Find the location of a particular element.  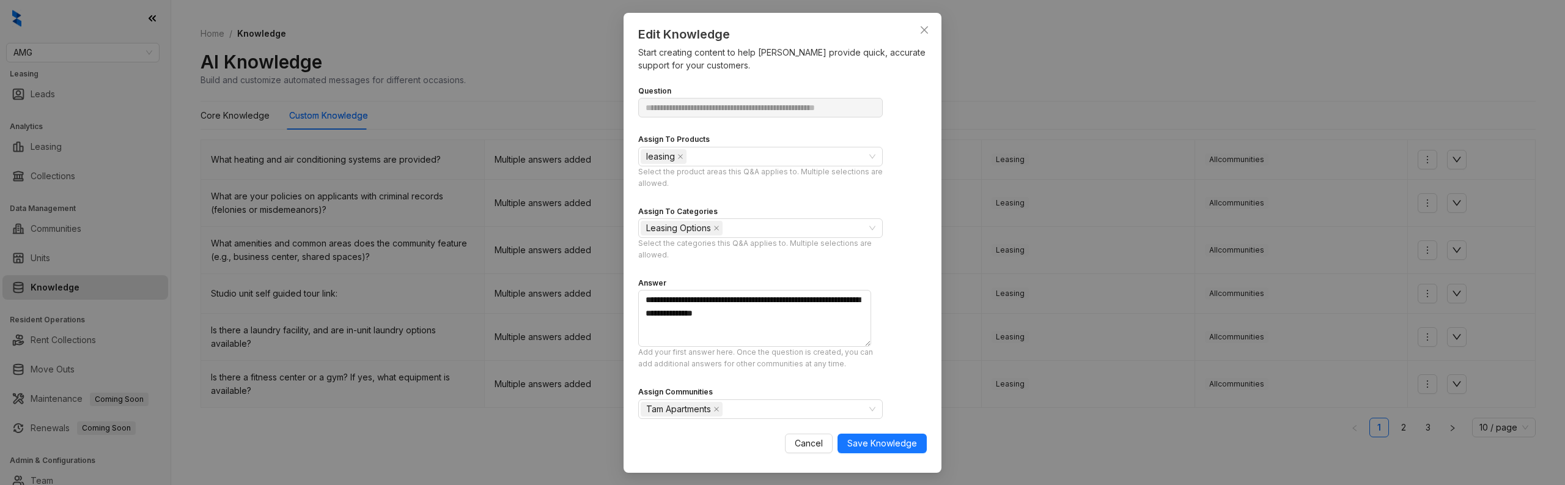

div: Add your first answer here. Once the question is created, you can add additional answers for othe... is located at coordinates (761, 358).